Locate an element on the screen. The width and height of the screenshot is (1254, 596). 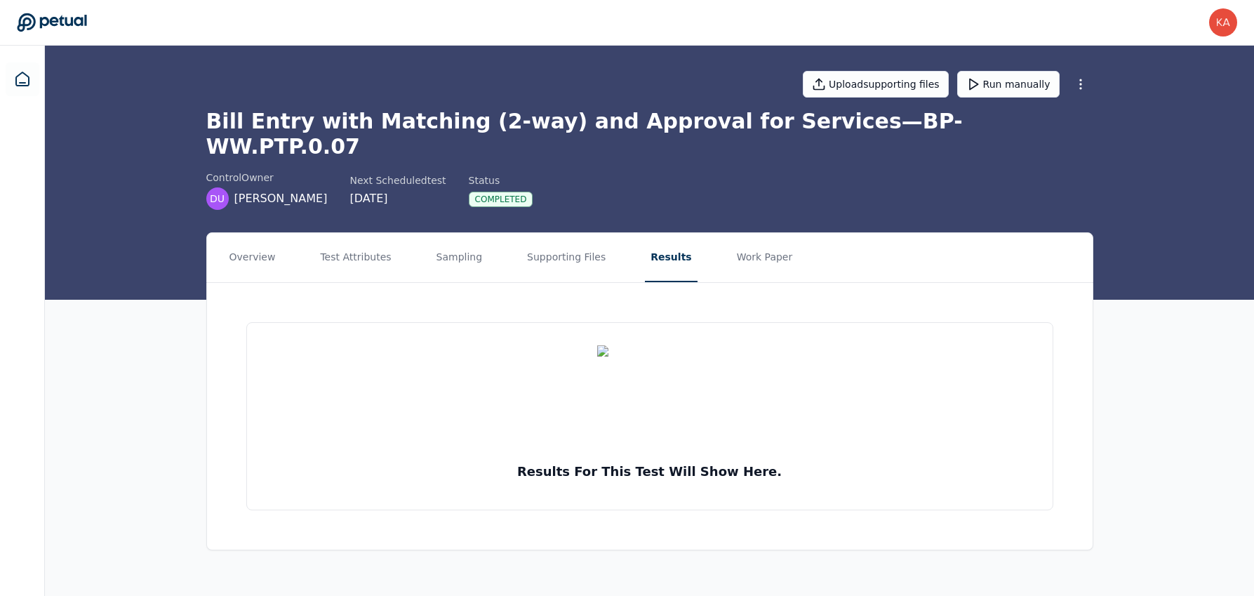
a: Go to Dashboard is located at coordinates (52, 22).